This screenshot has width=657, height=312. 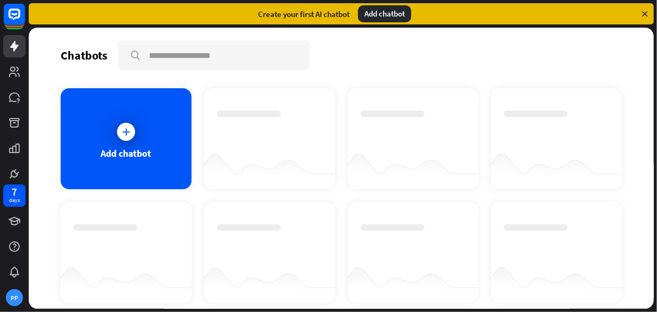 What do you see at coordinates (14, 201) in the screenshot?
I see `div: days` at bounding box center [14, 201].